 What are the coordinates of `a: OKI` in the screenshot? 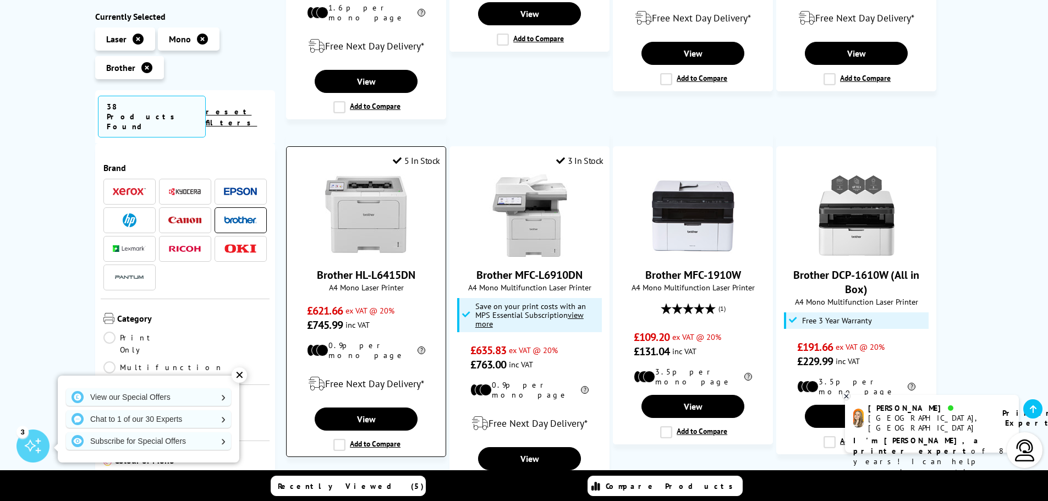 It's located at (241, 249).